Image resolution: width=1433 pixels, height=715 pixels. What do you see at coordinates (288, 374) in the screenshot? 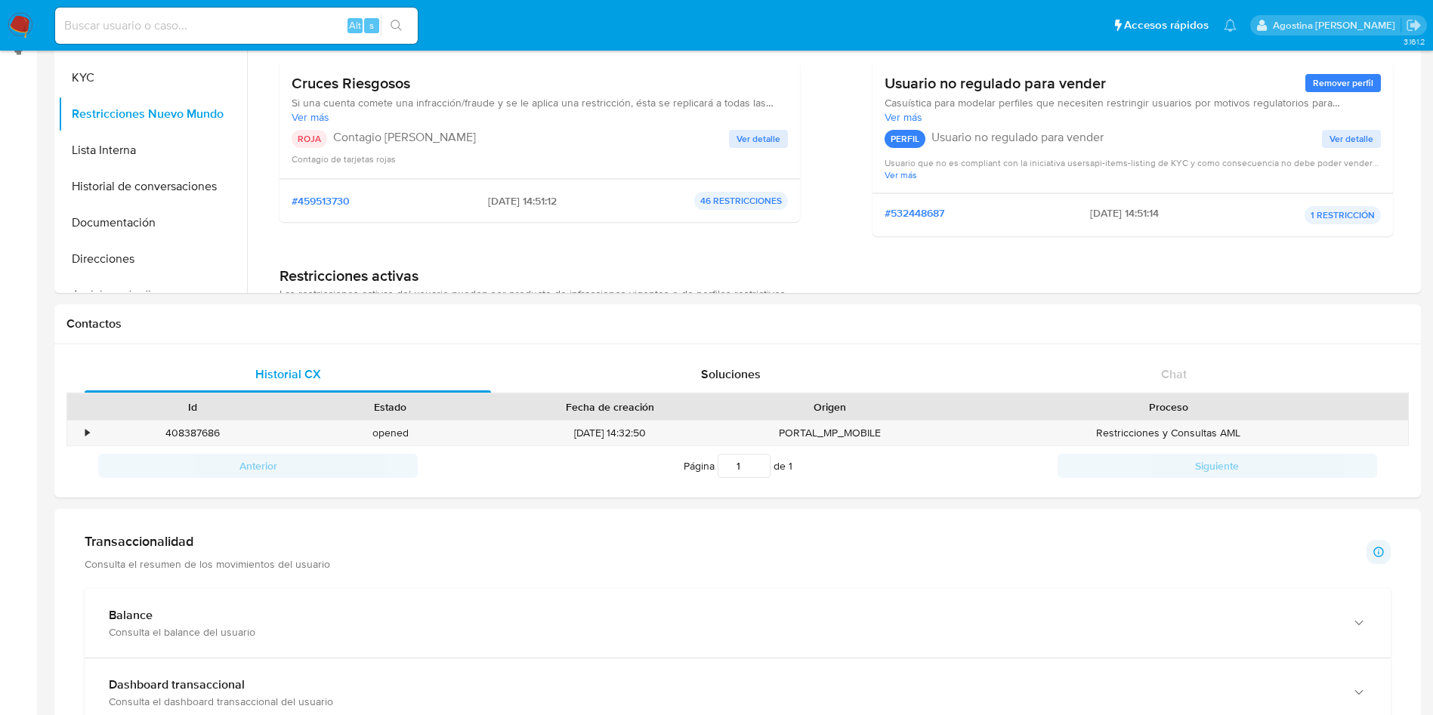
I see `span: Historial CX` at bounding box center [288, 374].